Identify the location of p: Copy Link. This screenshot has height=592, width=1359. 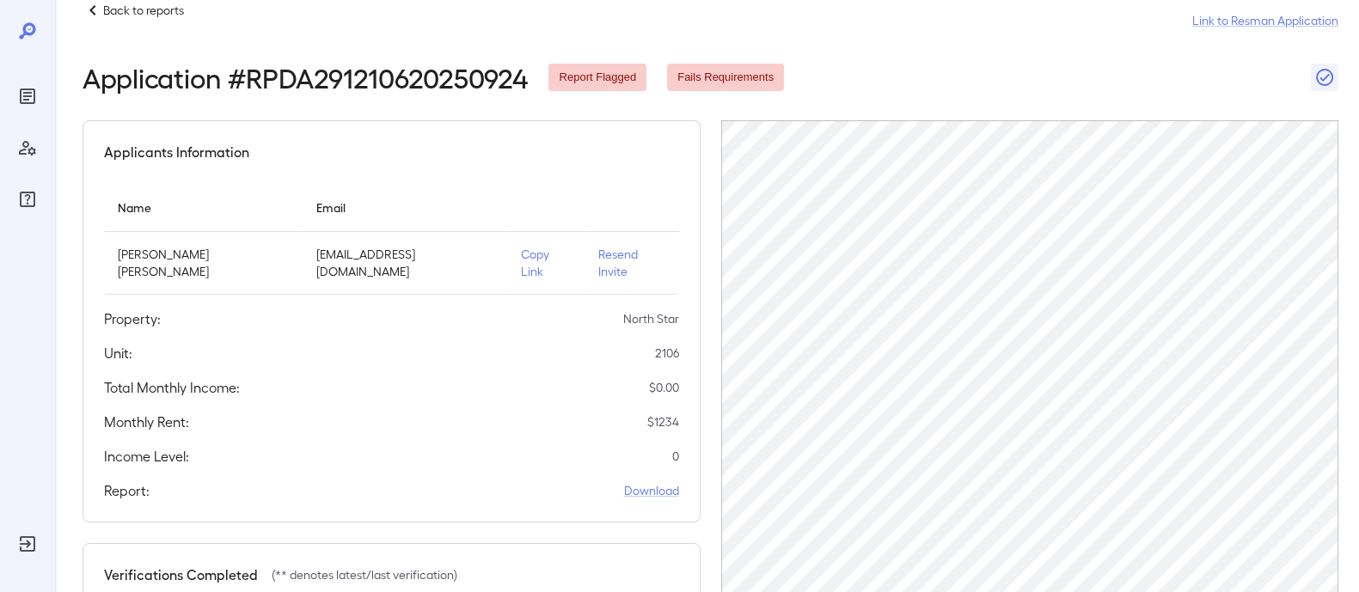
(546, 263).